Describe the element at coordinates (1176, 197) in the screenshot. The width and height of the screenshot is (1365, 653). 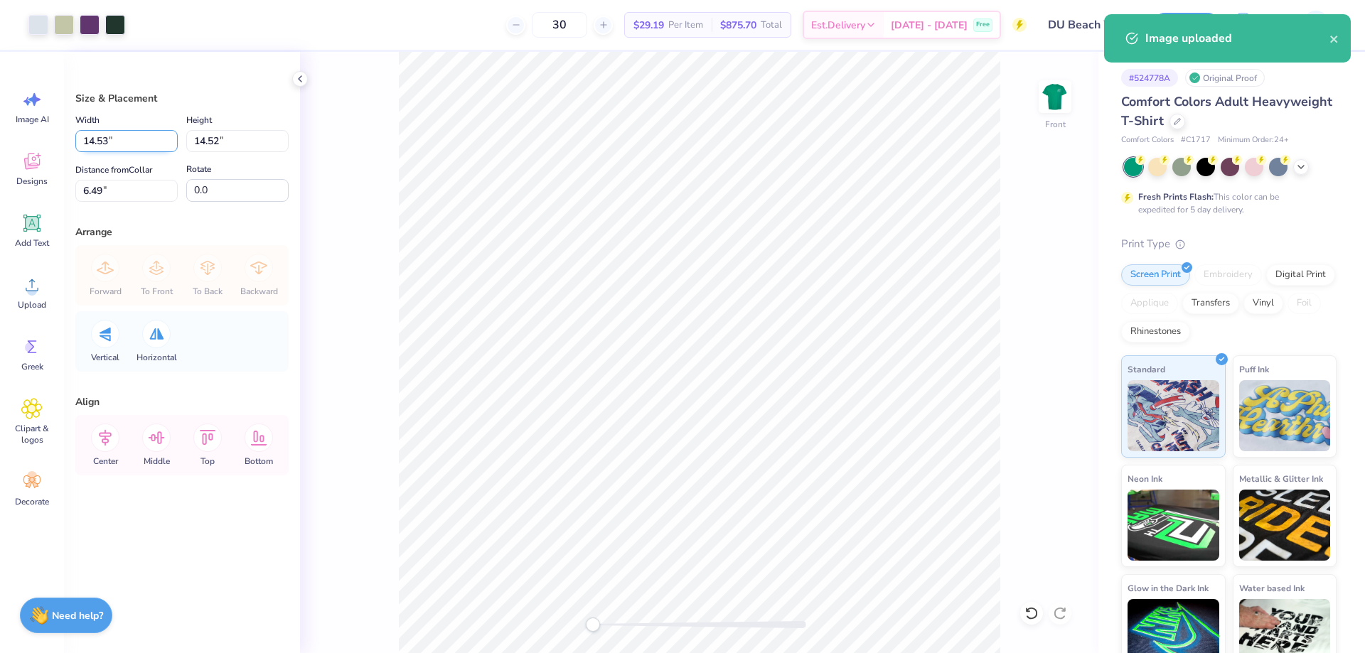
I see `strong: Fresh Prints Flash:` at that location.